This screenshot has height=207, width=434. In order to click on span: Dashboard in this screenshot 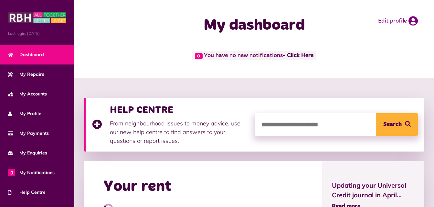, I will do `click(26, 55)`.